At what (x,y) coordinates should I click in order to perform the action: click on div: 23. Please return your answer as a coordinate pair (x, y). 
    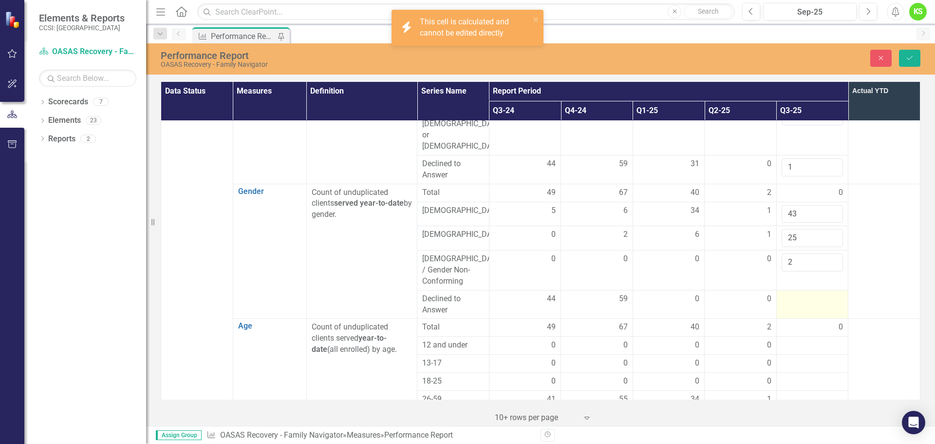
    Looking at the image, I should click on (94, 120).